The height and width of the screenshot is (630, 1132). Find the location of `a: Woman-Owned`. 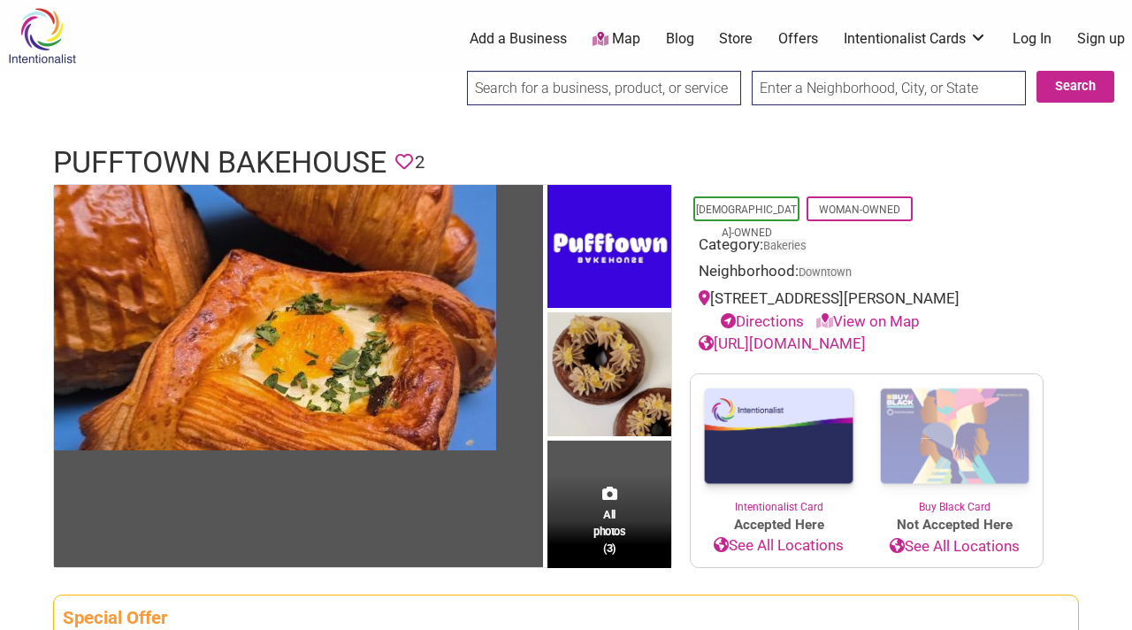

a: Woman-Owned is located at coordinates (860, 210).